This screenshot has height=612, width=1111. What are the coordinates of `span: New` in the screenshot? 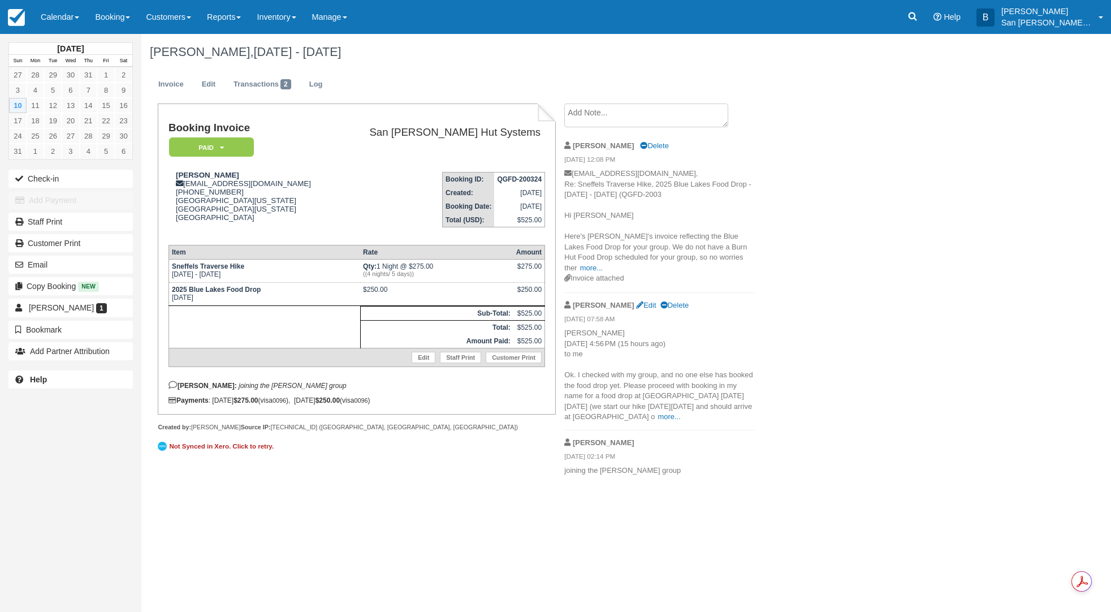 It's located at (88, 286).